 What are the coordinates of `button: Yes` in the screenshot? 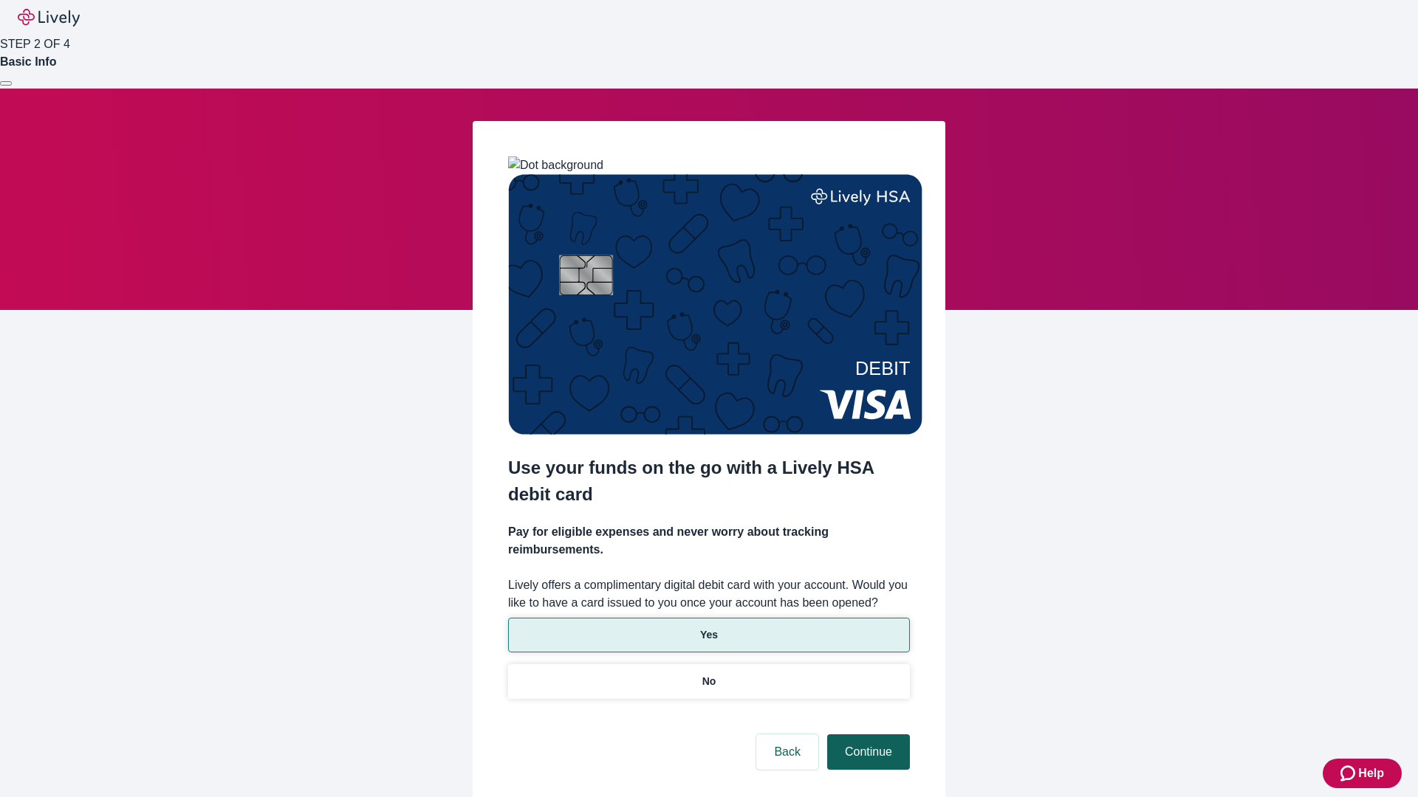 It's located at (709, 635).